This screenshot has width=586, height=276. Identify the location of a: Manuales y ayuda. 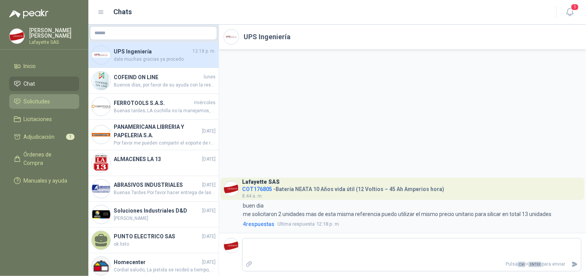
(44, 181).